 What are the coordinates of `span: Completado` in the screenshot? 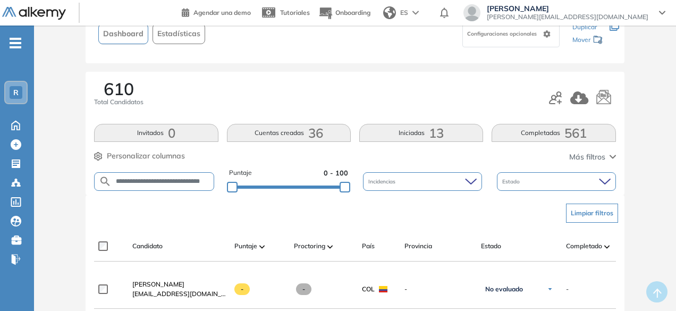 It's located at (584, 246).